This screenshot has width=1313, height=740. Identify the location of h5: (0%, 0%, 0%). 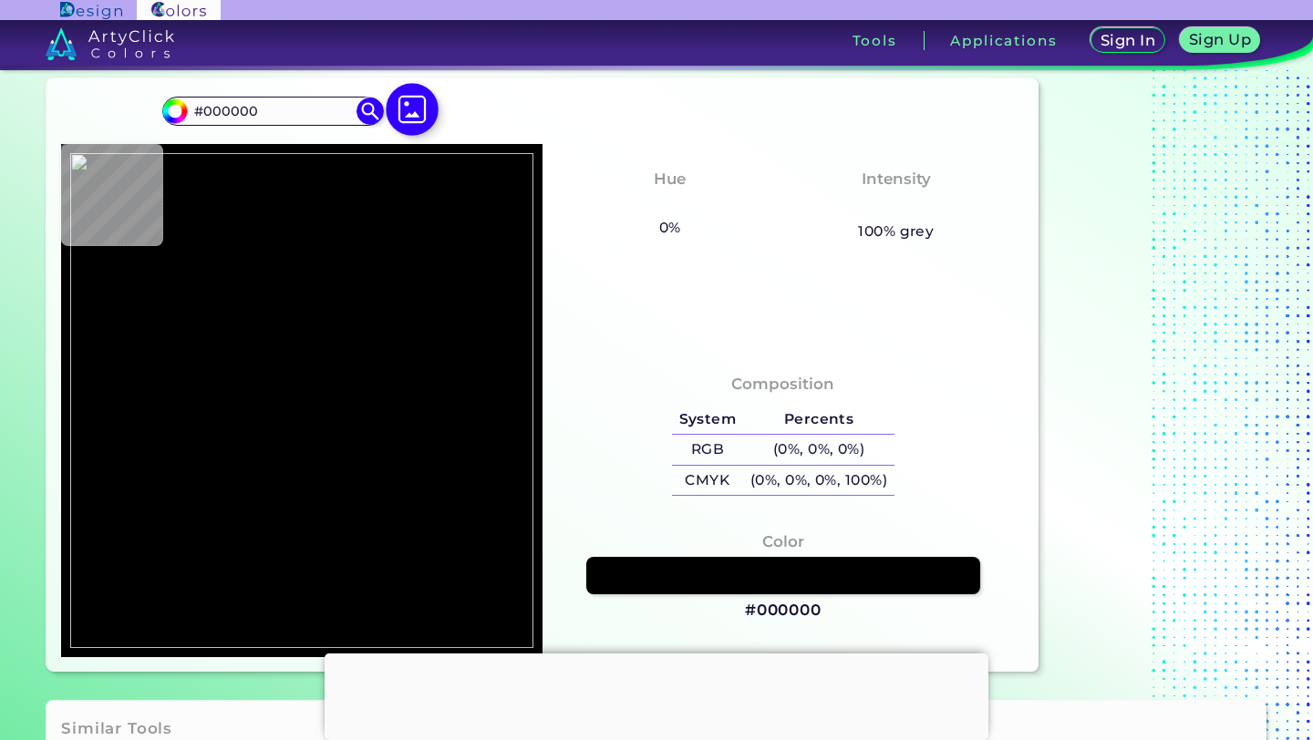
(819, 449).